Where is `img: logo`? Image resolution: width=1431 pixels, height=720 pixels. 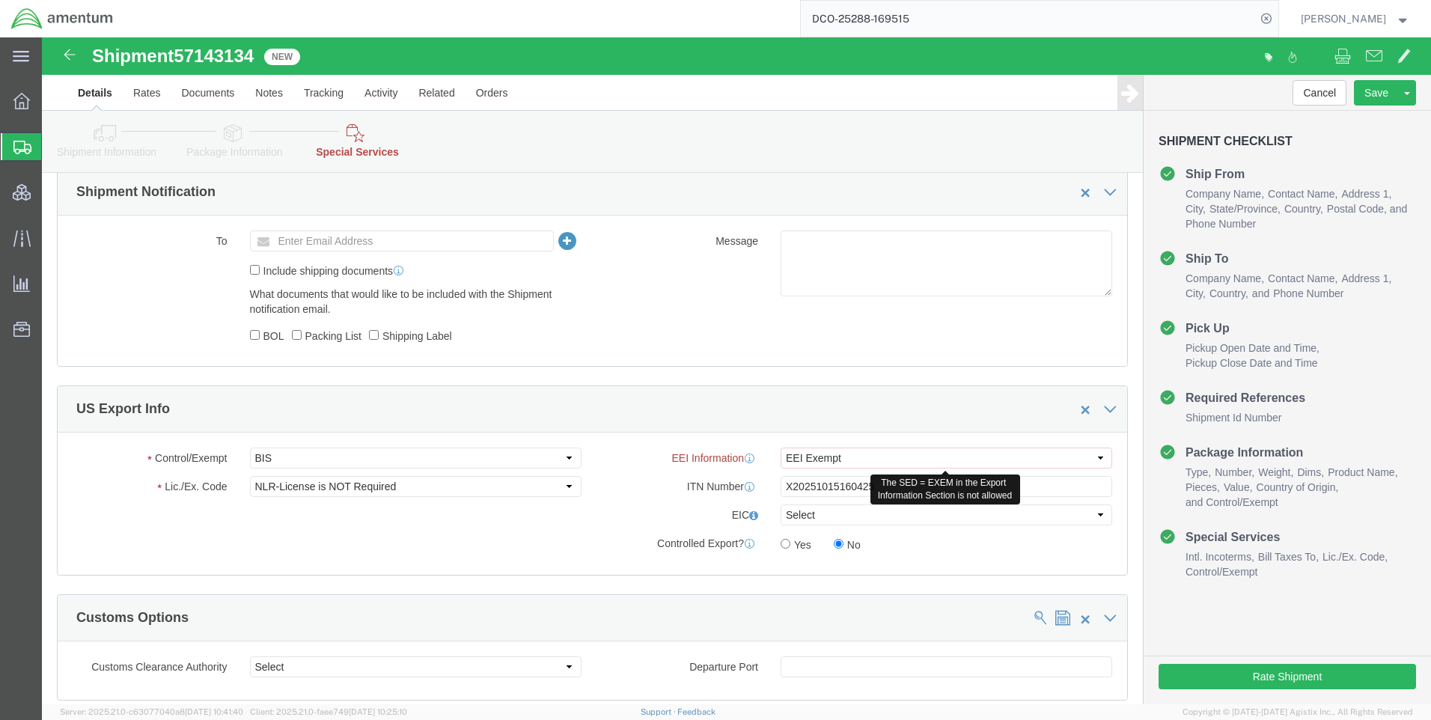 img: logo is located at coordinates (62, 19).